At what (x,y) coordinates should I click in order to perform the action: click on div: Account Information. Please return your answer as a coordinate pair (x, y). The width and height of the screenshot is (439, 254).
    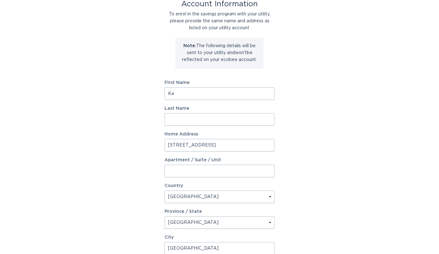
    Looking at the image, I should click on (219, 4).